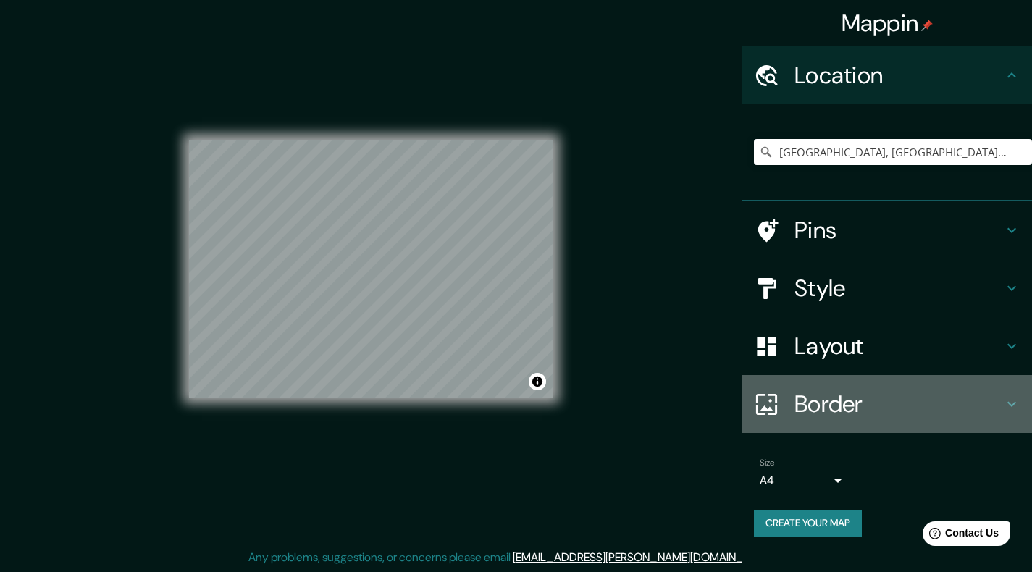 This screenshot has width=1032, height=572. I want to click on button: Toggle attribution, so click(537, 382).